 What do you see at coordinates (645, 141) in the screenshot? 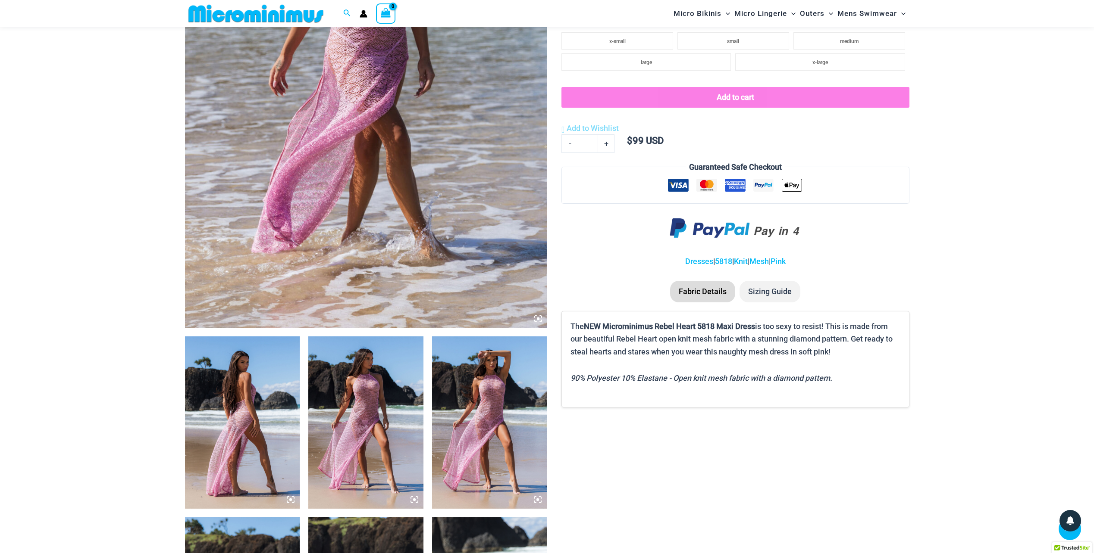
I see `bdi: 99 USD` at bounding box center [645, 141].